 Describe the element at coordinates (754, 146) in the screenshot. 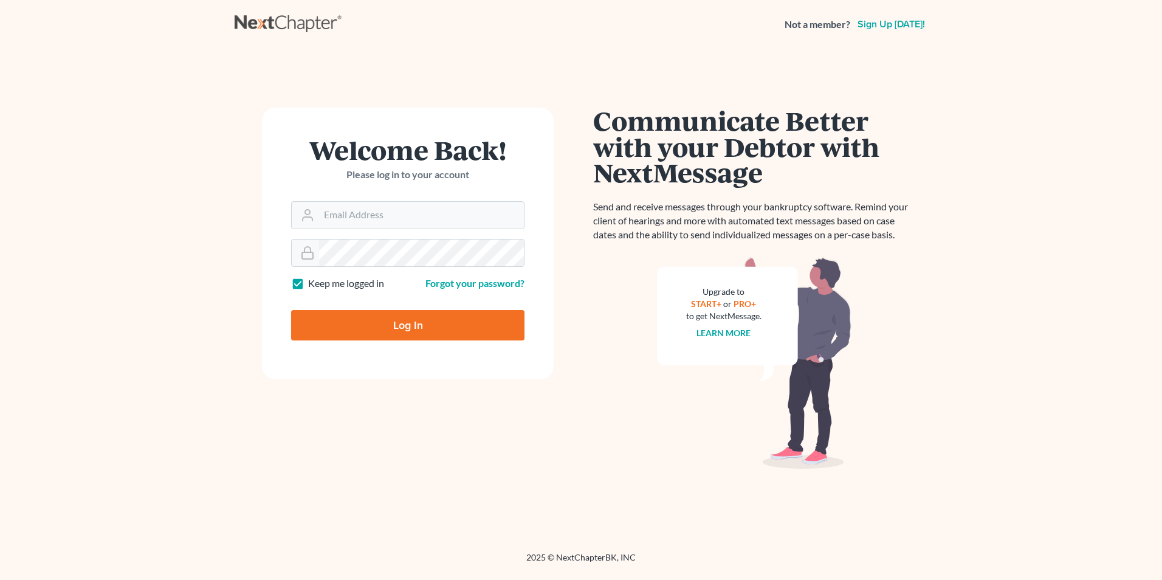

I see `h1: Communicate Better with your Debtor with NextMessage` at that location.